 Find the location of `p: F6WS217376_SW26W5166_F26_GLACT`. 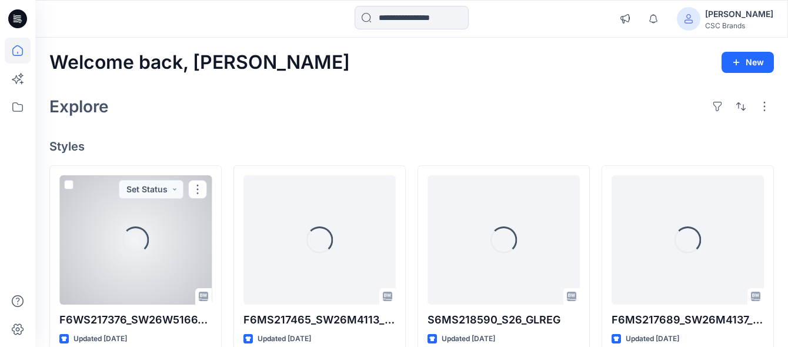

p: F6WS217376_SW26W5166_F26_GLACT is located at coordinates (135, 320).